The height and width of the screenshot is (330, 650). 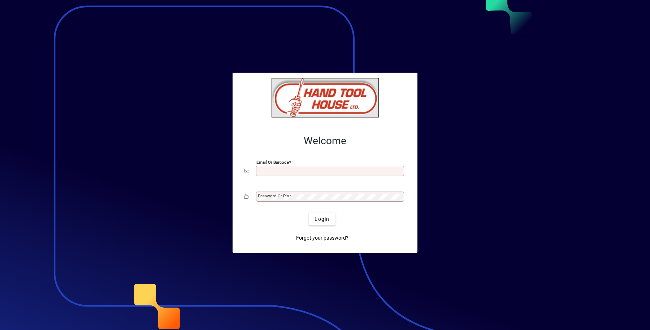 I want to click on span: Forgot your password?, so click(x=322, y=238).